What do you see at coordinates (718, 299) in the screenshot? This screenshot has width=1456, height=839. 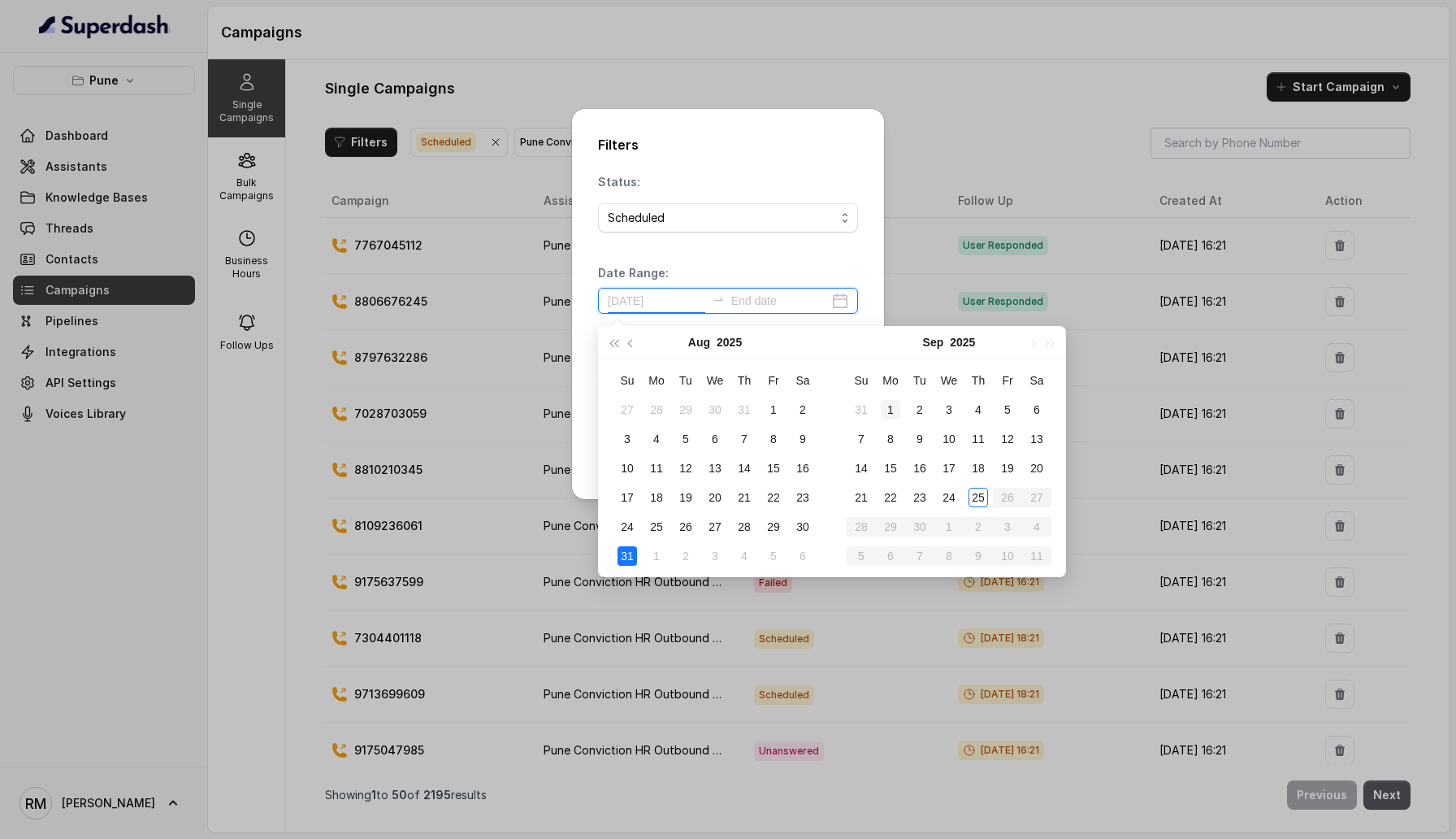 I see `span: swap-right` at bounding box center [718, 299].